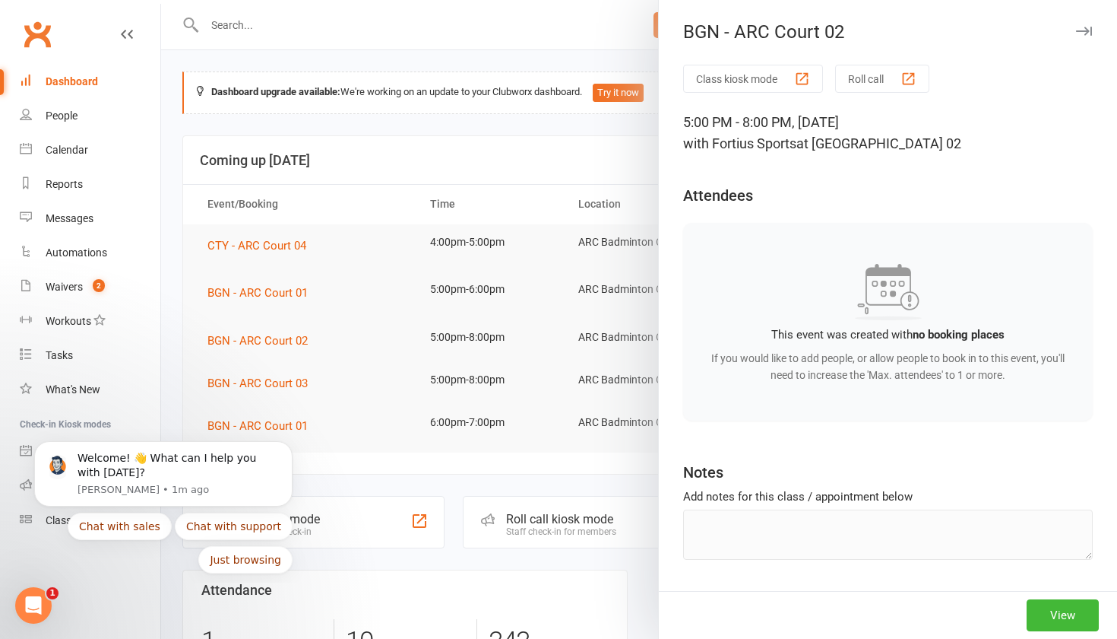 The width and height of the screenshot is (1117, 639). I want to click on span: with Fortius Sports, so click(740, 143).